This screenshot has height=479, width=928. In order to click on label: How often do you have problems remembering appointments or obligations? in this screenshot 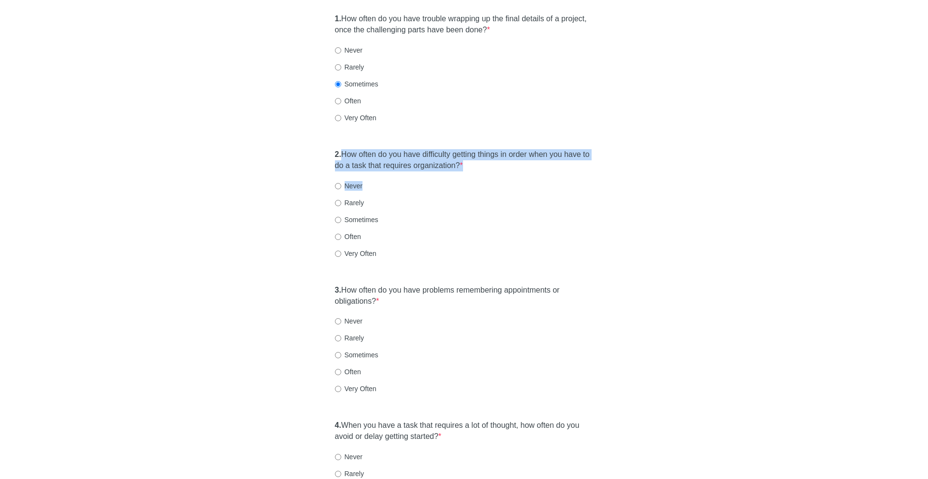, I will do `click(464, 296)`.